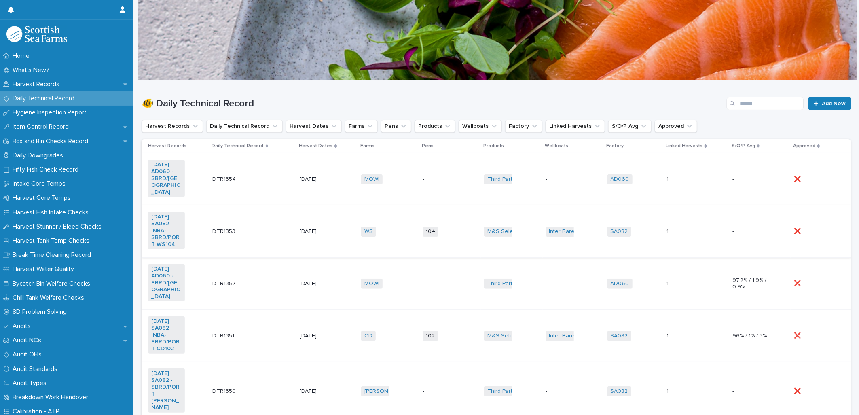 This screenshot has width=859, height=415. Describe the element at coordinates (432, 103) in the screenshot. I see `h1: 🐠 Daily Technical Record` at that location.